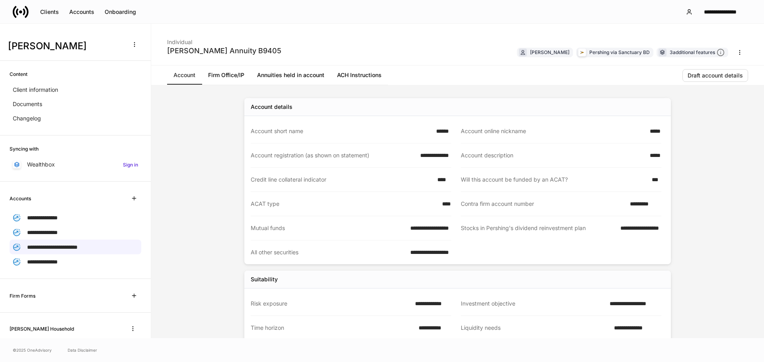 This screenshot has width=764, height=362. What do you see at coordinates (27, 119) in the screenshot?
I see `p: Changelog` at bounding box center [27, 119].